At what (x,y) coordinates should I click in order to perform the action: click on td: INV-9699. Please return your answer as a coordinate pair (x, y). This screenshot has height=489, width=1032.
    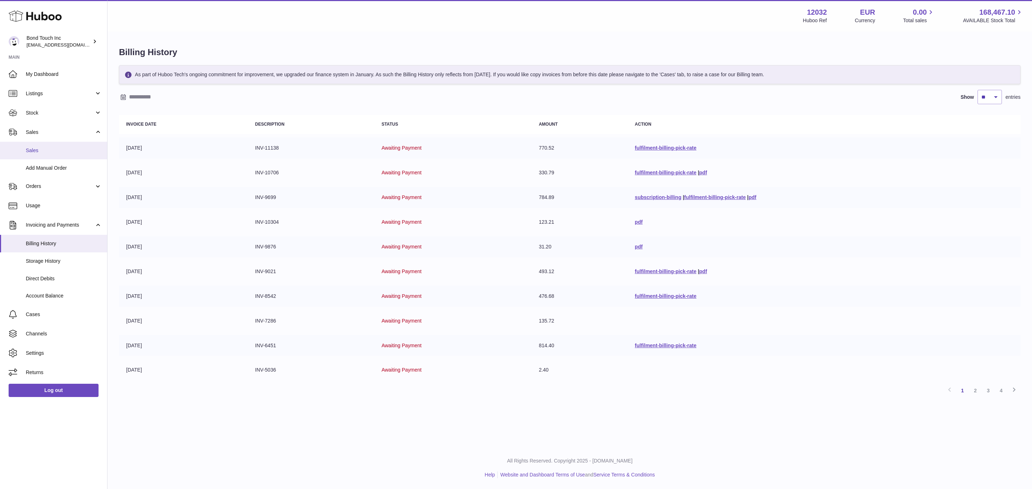
    Looking at the image, I should click on (311, 197).